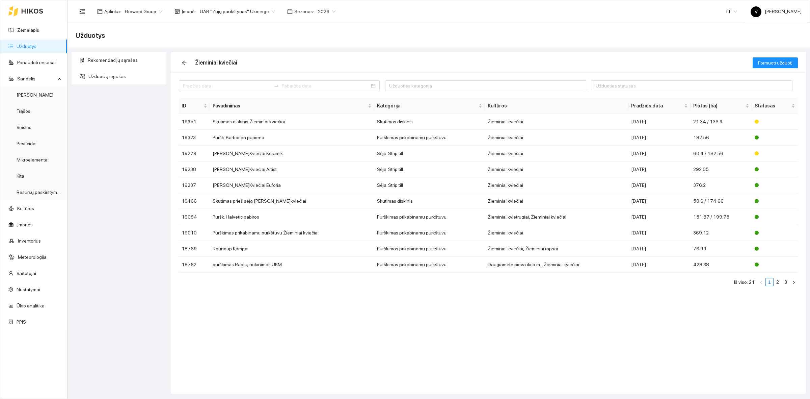 The width and height of the screenshot is (810, 399). Describe the element at coordinates (430, 106) in the screenshot. I see `th: this column's title is Kategorija,this column is sortable` at that location.